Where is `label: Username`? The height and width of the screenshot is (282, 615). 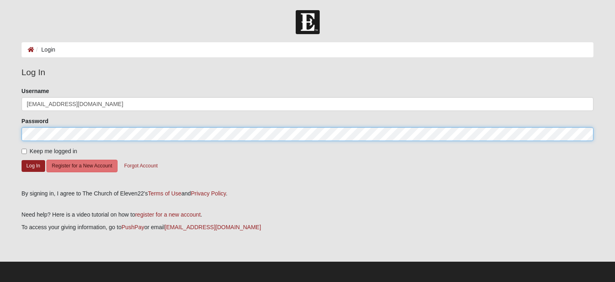 label: Username is located at coordinates (35, 91).